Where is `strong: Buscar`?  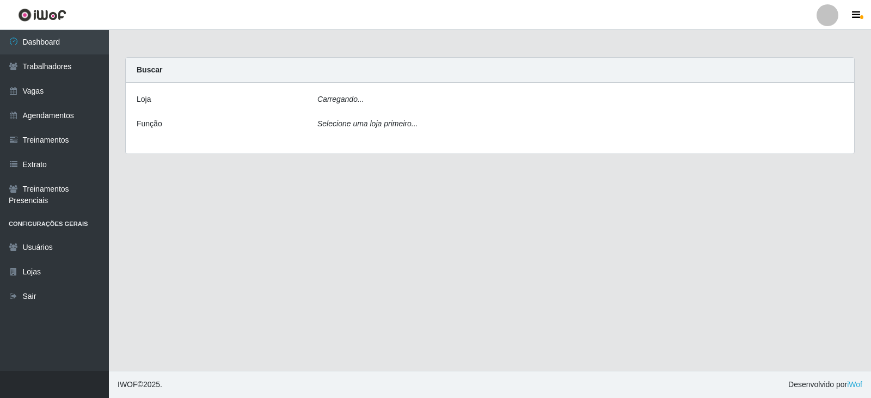
strong: Buscar is located at coordinates (149, 70).